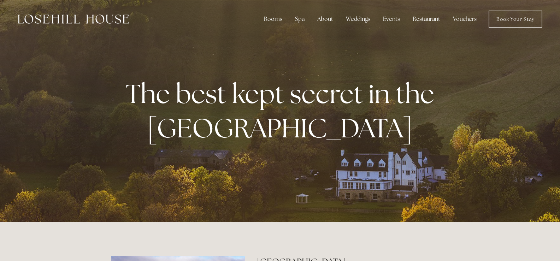 The image size is (560, 261). I want to click on div: About, so click(325, 19).